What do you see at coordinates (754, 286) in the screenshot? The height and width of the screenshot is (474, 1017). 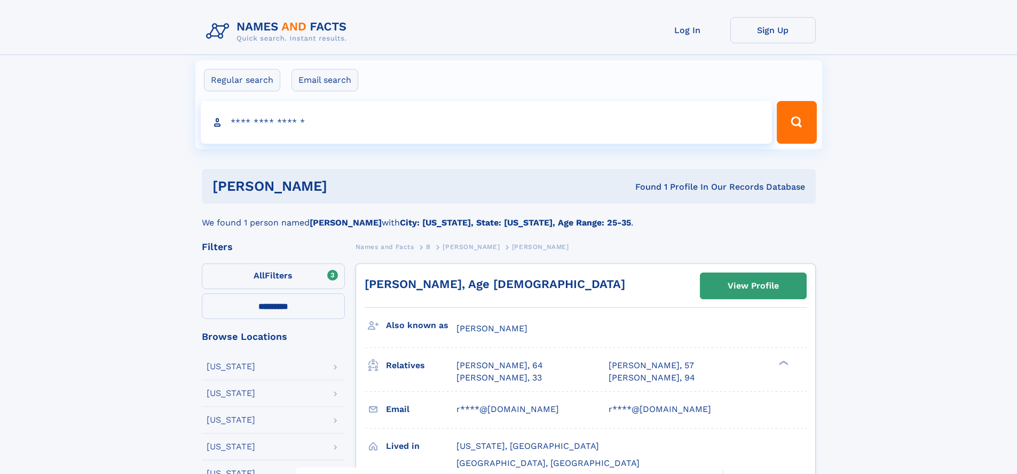 I see `div: View Profile` at bounding box center [754, 286].